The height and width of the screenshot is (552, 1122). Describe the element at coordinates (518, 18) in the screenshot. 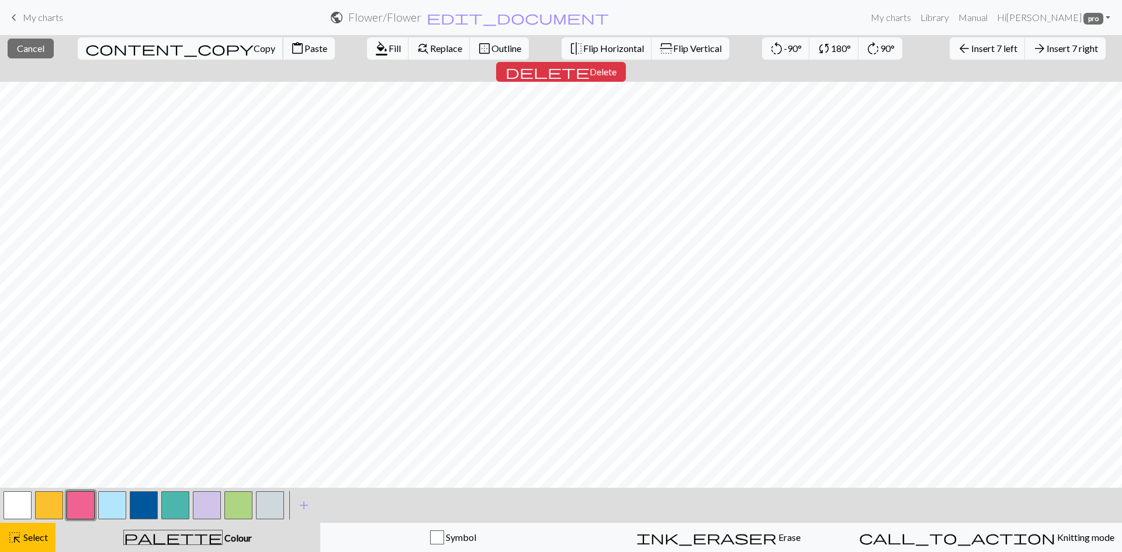

I see `span: edit_document` at that location.